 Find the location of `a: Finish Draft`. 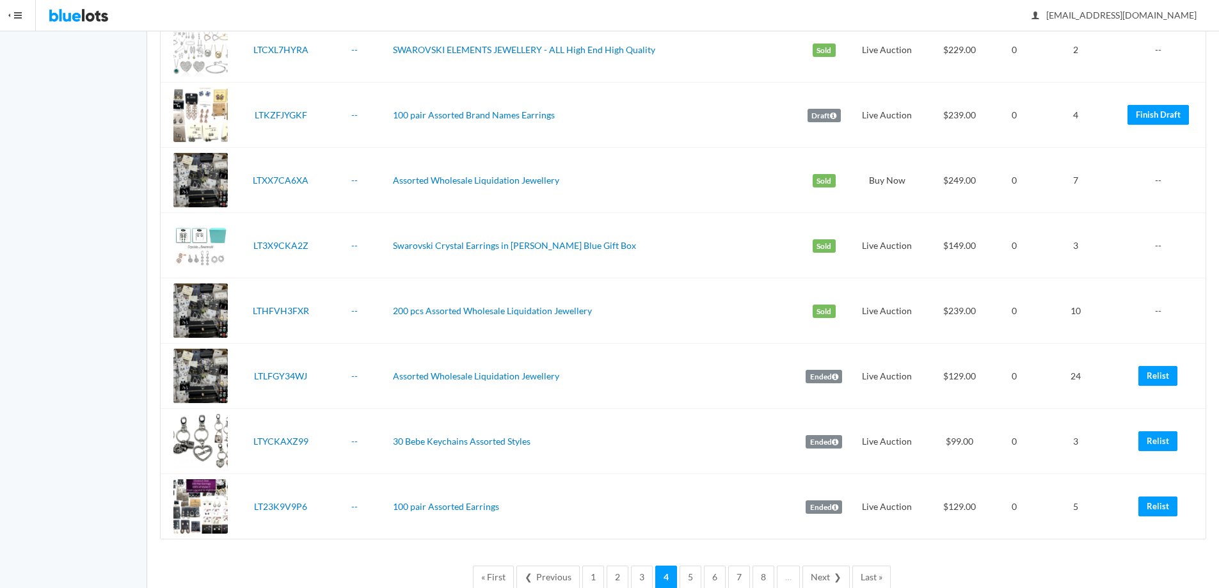

a: Finish Draft is located at coordinates (1158, 114).